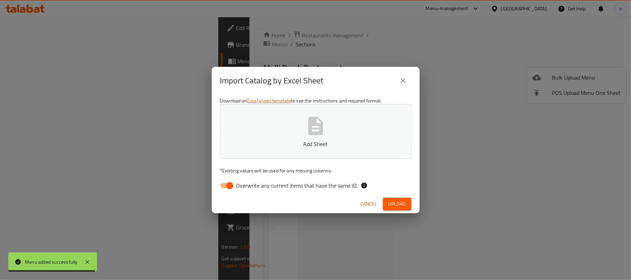  What do you see at coordinates (316, 171) in the screenshot?
I see `p: Existing values will be used for any missing columns.` at bounding box center [316, 171].